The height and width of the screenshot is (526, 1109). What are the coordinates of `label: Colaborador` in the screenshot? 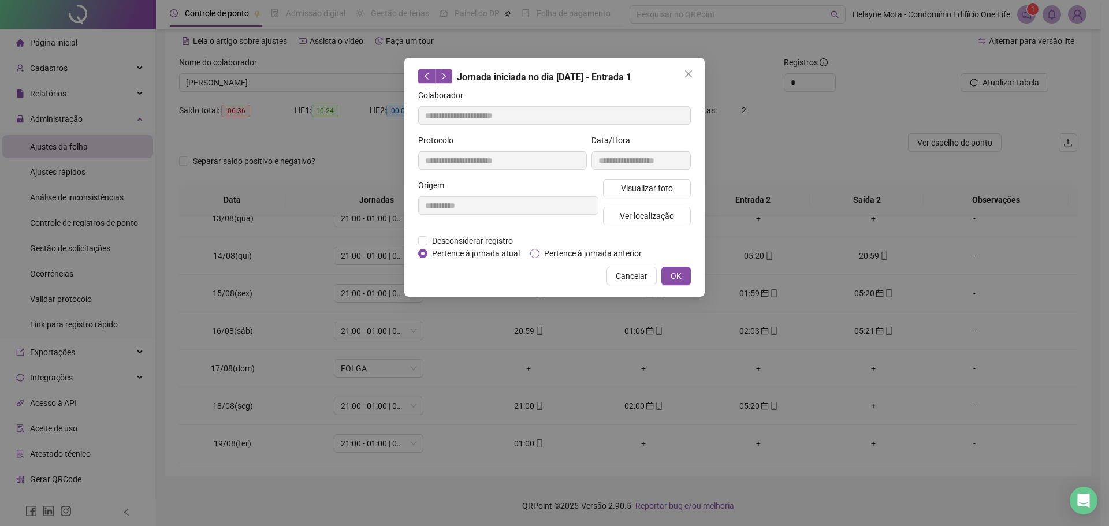 It's located at (444, 95).